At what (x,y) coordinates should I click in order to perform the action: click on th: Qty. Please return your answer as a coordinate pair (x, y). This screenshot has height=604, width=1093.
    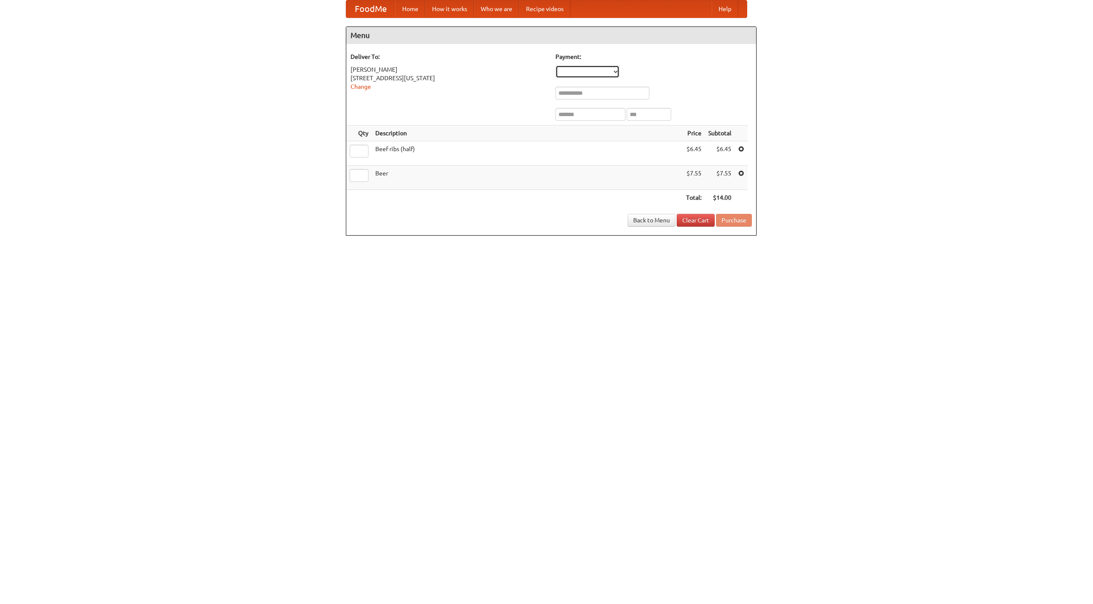
    Looking at the image, I should click on (359, 133).